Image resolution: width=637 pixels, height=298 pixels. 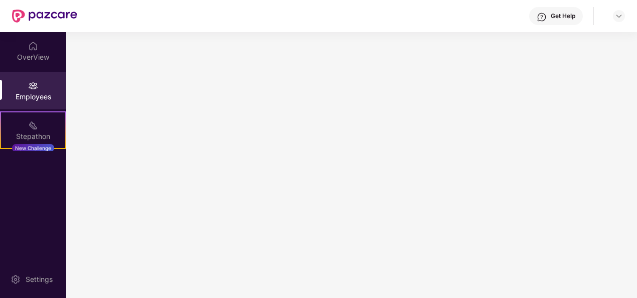 I want to click on div: New Challenge, so click(x=33, y=148).